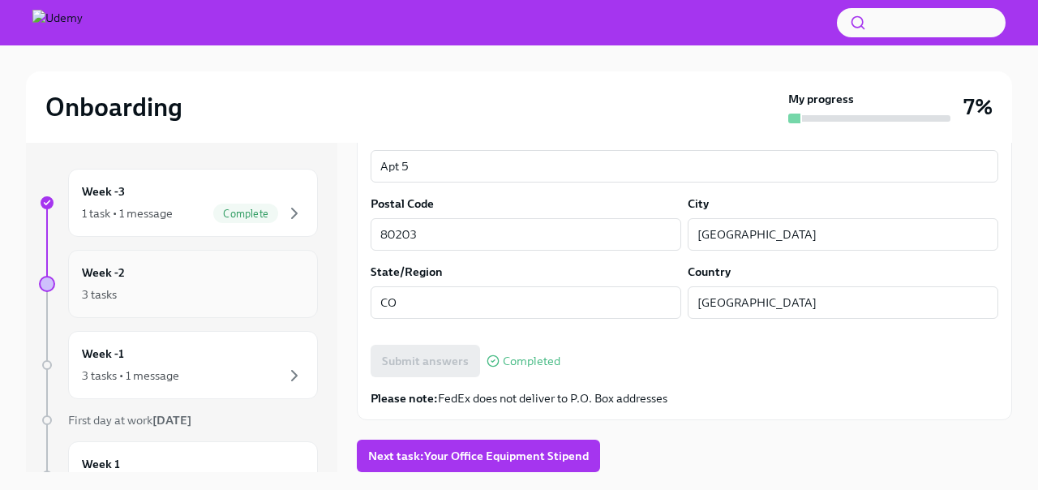 The height and width of the screenshot is (490, 1038). Describe the element at coordinates (178, 365) in the screenshot. I see `a: Week -13 tasks • 1 message` at that location.